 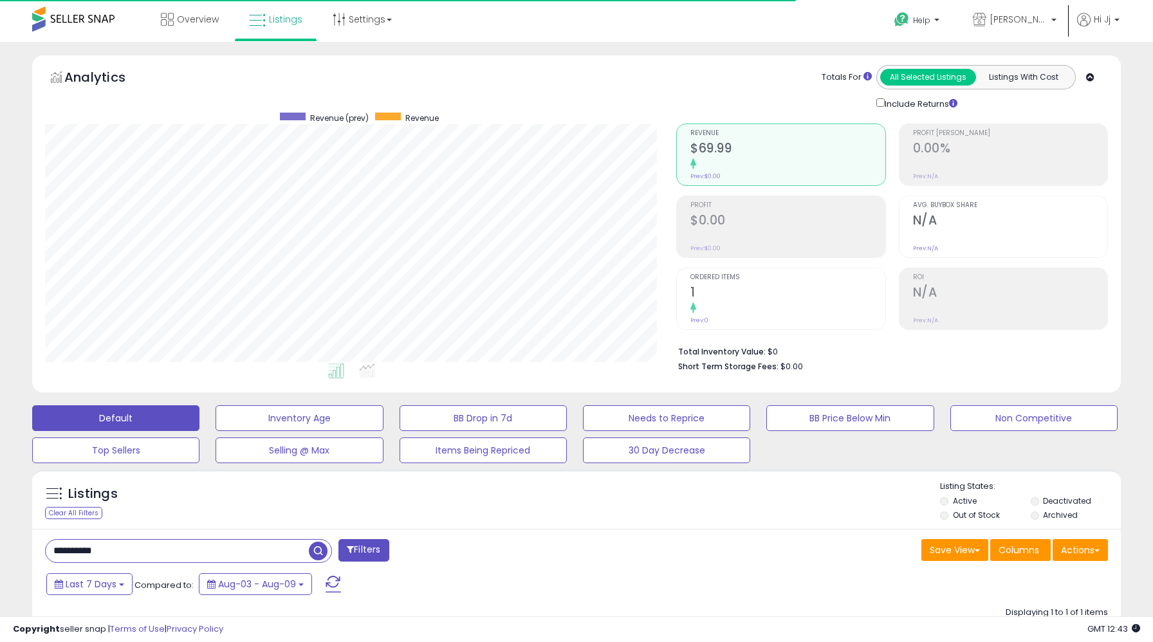 What do you see at coordinates (920, 103) in the screenshot?
I see `div: Include Returns` at bounding box center [920, 103].